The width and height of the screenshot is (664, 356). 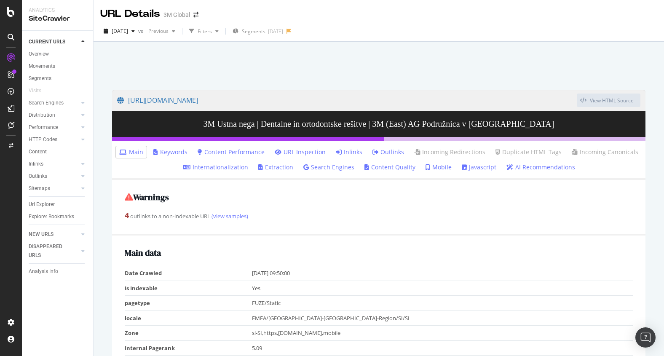 I want to click on td: FUZE/Static, so click(x=442, y=303).